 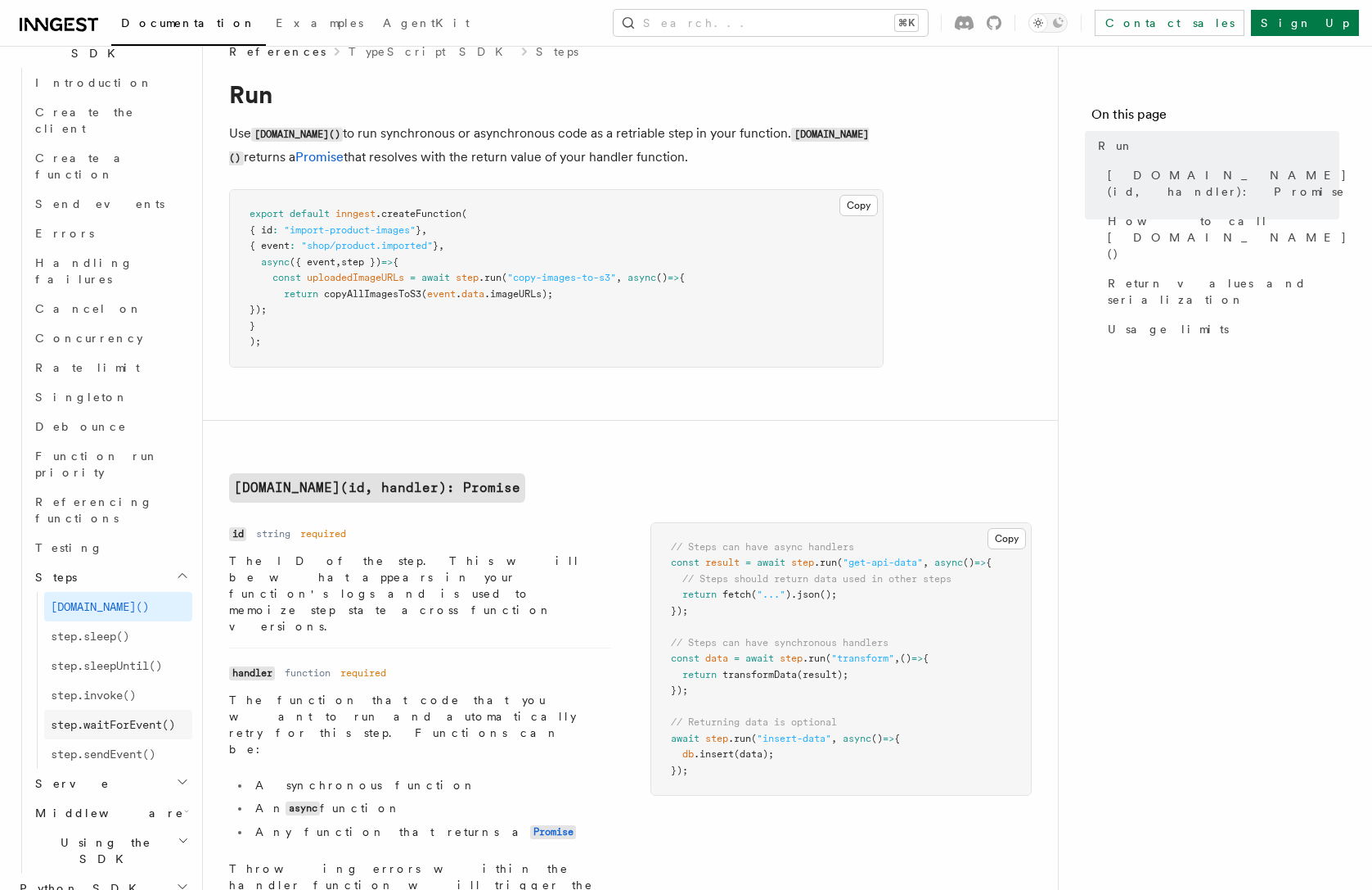 What do you see at coordinates (275, 262) in the screenshot?
I see `span: async` at bounding box center [275, 262].